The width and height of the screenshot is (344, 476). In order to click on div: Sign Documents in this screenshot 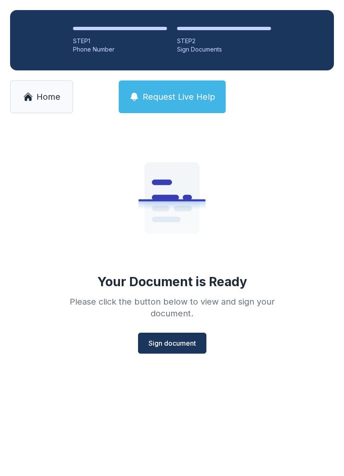, I will do `click(224, 49)`.